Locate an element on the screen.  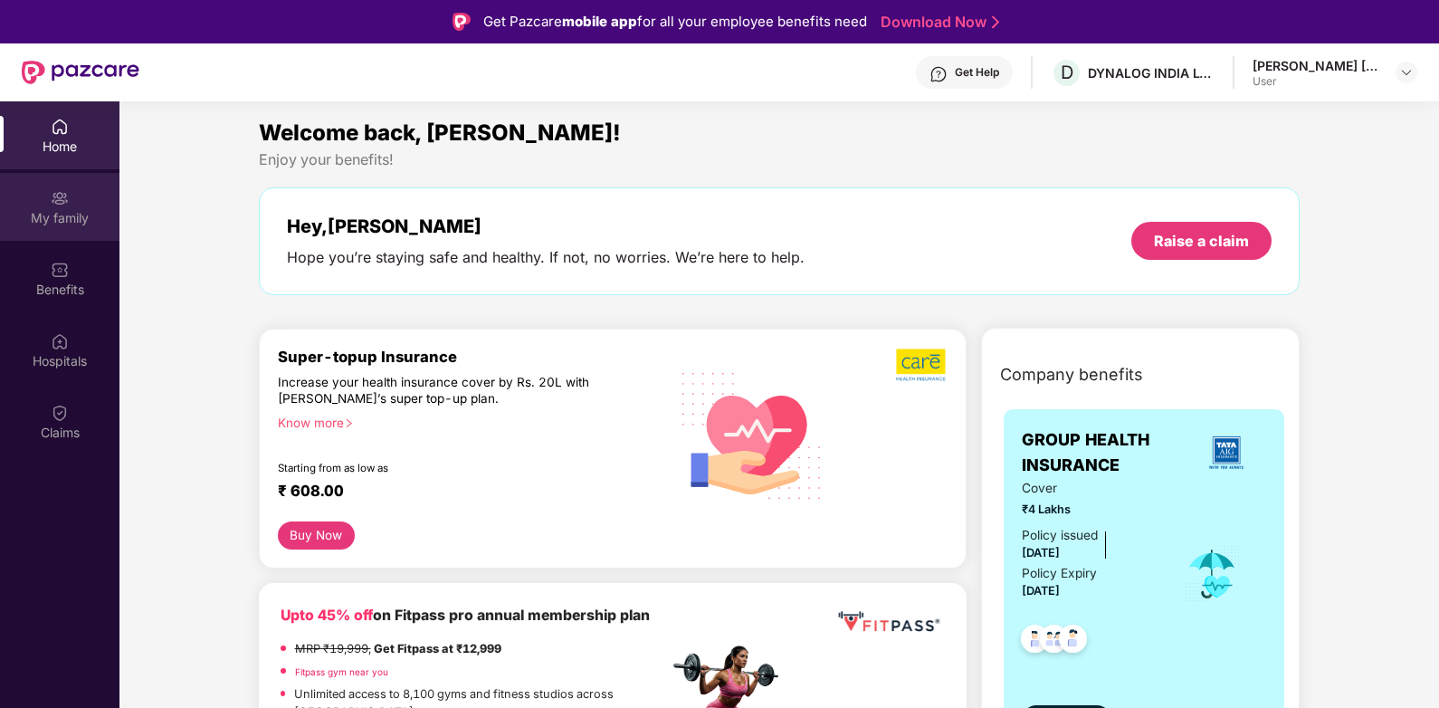
span: ₹4 Lakhs is located at coordinates (1089, 509).